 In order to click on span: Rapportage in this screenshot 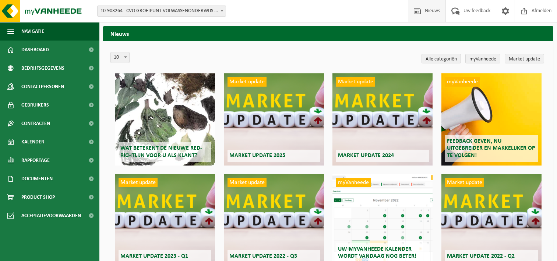, I will do `click(35, 160)`.